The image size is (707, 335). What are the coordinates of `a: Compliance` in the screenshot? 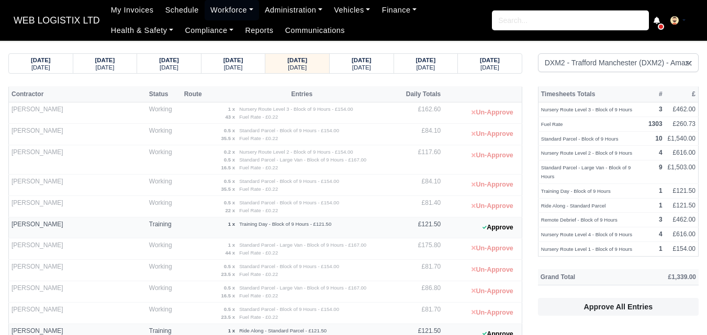 It's located at (209, 30).